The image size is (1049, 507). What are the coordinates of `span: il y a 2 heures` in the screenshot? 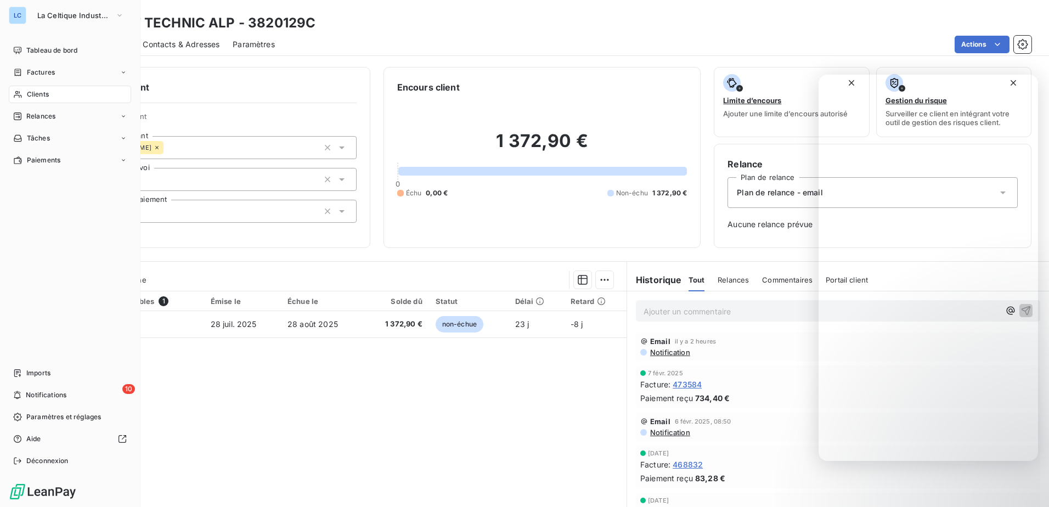 It's located at (695, 341).